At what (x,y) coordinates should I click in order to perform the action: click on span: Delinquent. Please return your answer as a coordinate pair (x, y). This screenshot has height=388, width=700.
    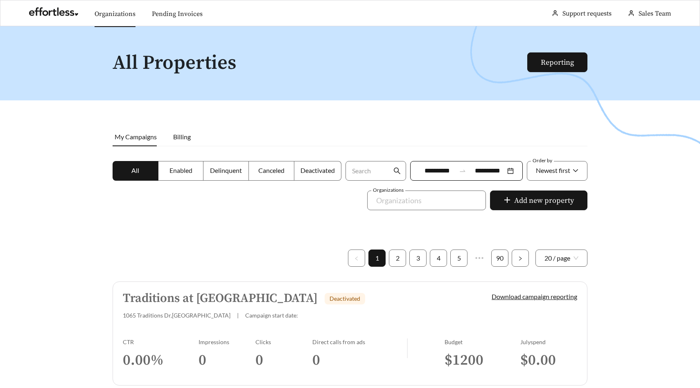
    Looking at the image, I should click on (226, 170).